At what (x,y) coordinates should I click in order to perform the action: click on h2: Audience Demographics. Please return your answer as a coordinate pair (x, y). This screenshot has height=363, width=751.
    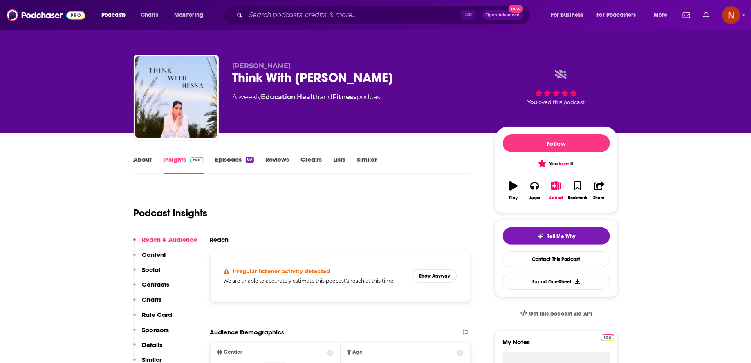
    Looking at the image, I should click on (247, 332).